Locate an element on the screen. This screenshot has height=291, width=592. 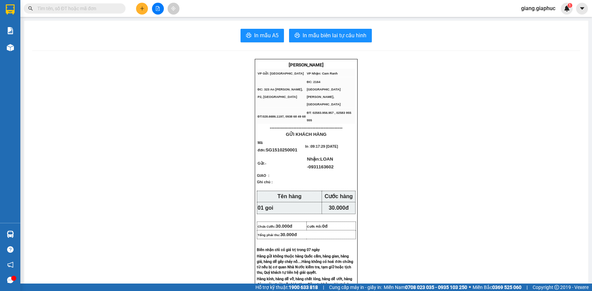
span: 0931163602 is located at coordinates (321, 167).